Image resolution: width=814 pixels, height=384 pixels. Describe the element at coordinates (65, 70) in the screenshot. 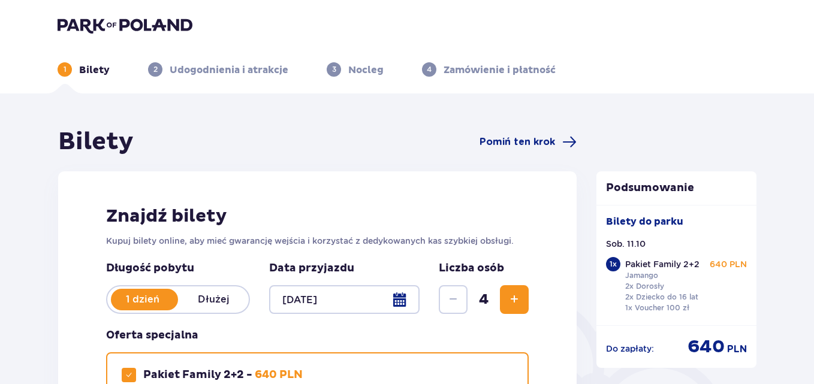

I see `p: 1` at that location.